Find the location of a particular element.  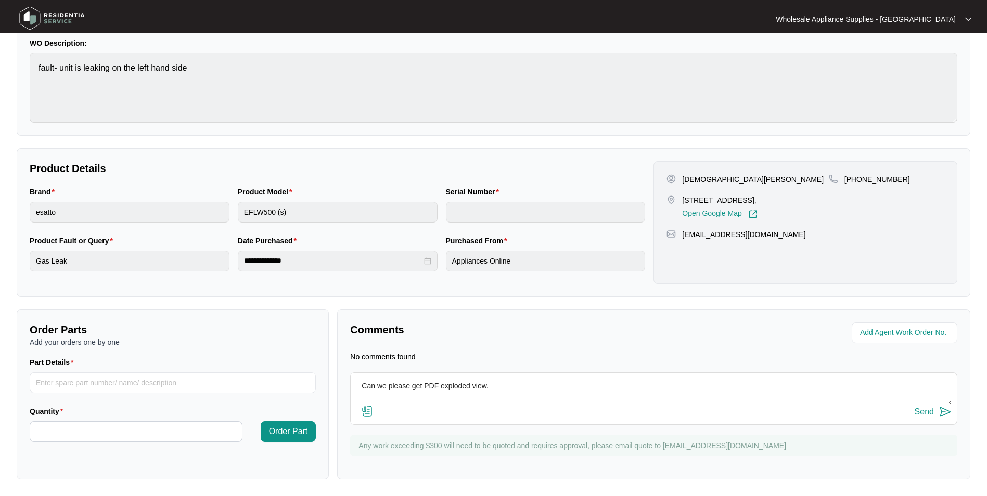

input: Product Fault or Query is located at coordinates (130, 261).